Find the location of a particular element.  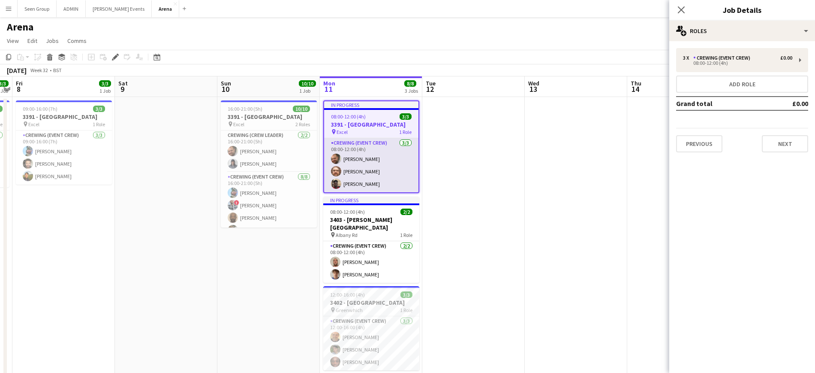

span: Sun is located at coordinates (226, 83).